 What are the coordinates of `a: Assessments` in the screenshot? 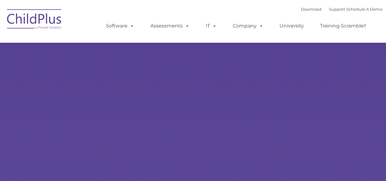 It's located at (170, 26).